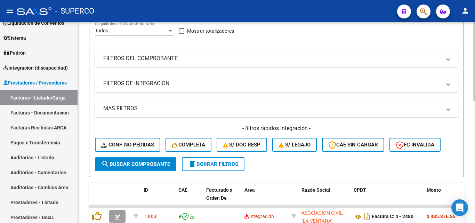 The image size is (475, 223). I want to click on mat-panel-title: FILTROS DEL COMPROBANTE, so click(272, 58).